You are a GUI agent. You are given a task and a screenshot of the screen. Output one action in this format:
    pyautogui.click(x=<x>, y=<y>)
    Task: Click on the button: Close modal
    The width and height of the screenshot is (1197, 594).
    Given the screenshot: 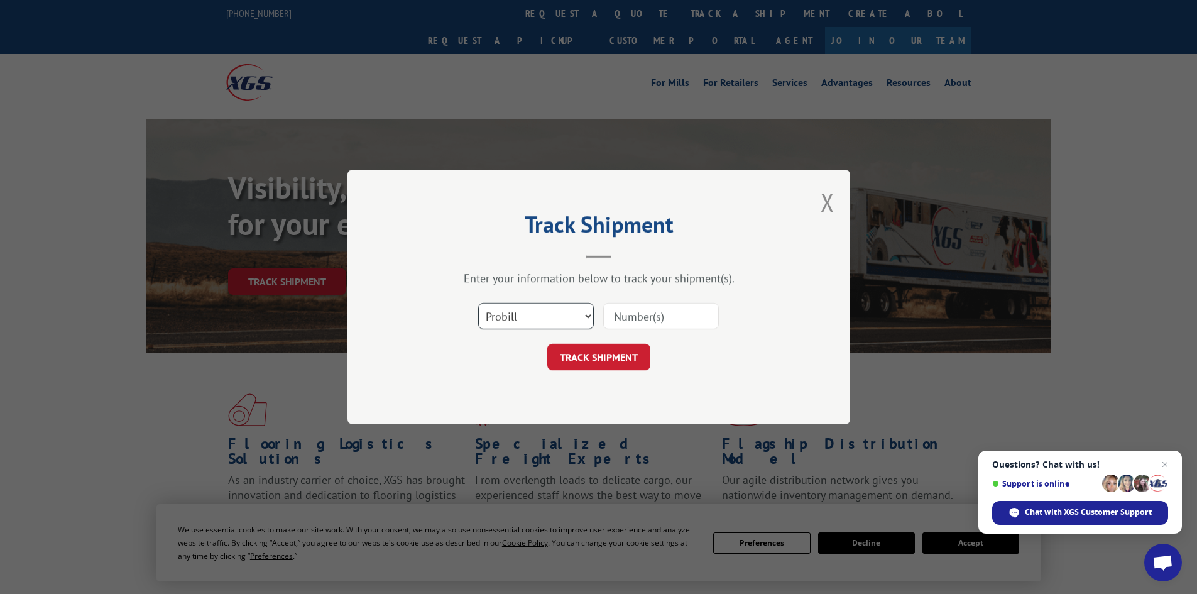 What is the action you would take?
    pyautogui.click(x=828, y=202)
    